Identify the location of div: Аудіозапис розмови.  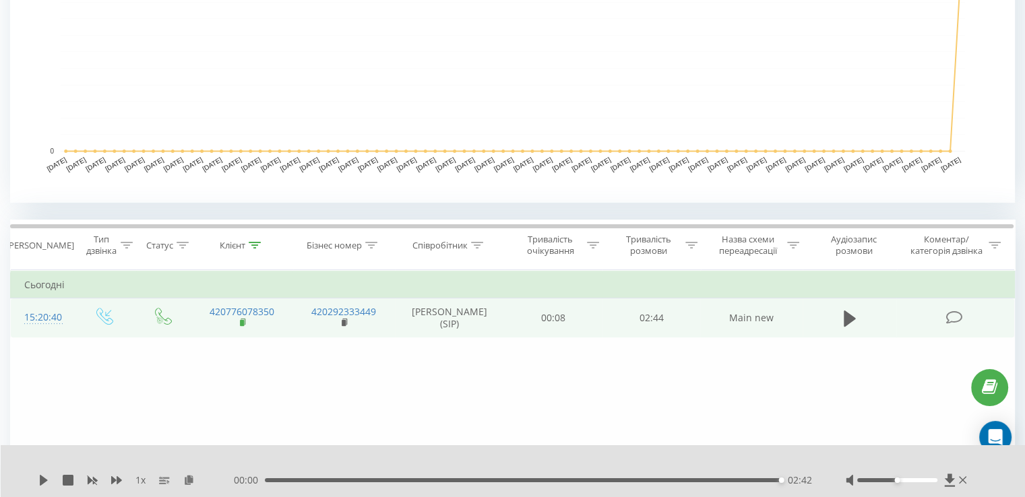
(854, 245).